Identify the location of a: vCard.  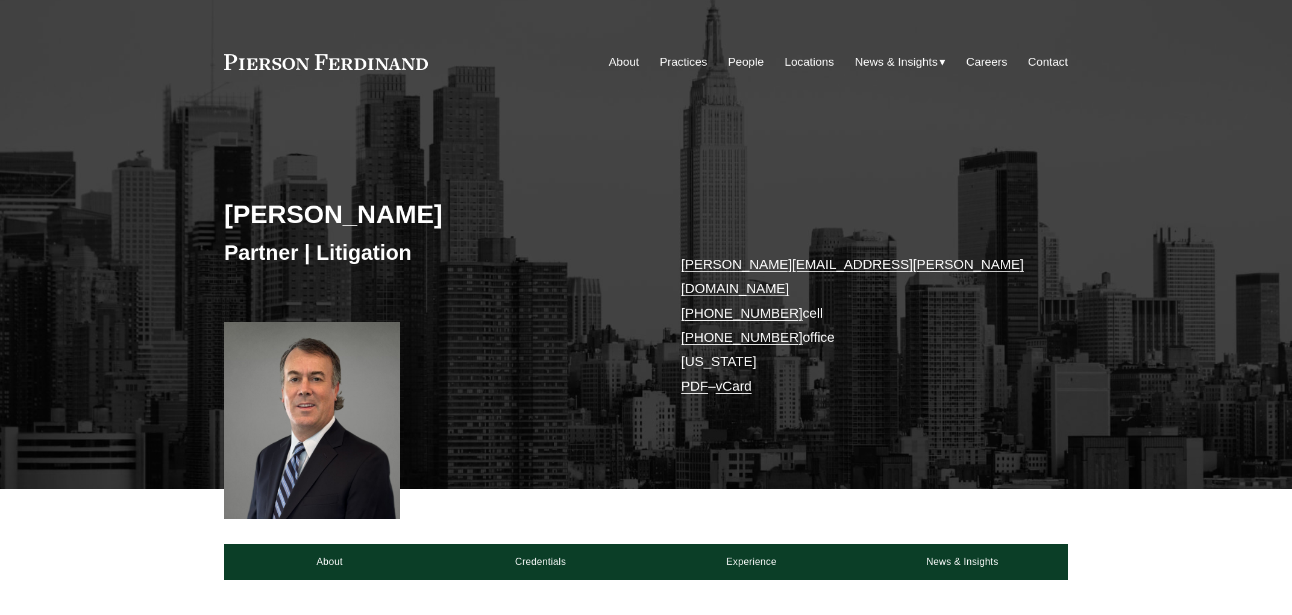
(734, 386).